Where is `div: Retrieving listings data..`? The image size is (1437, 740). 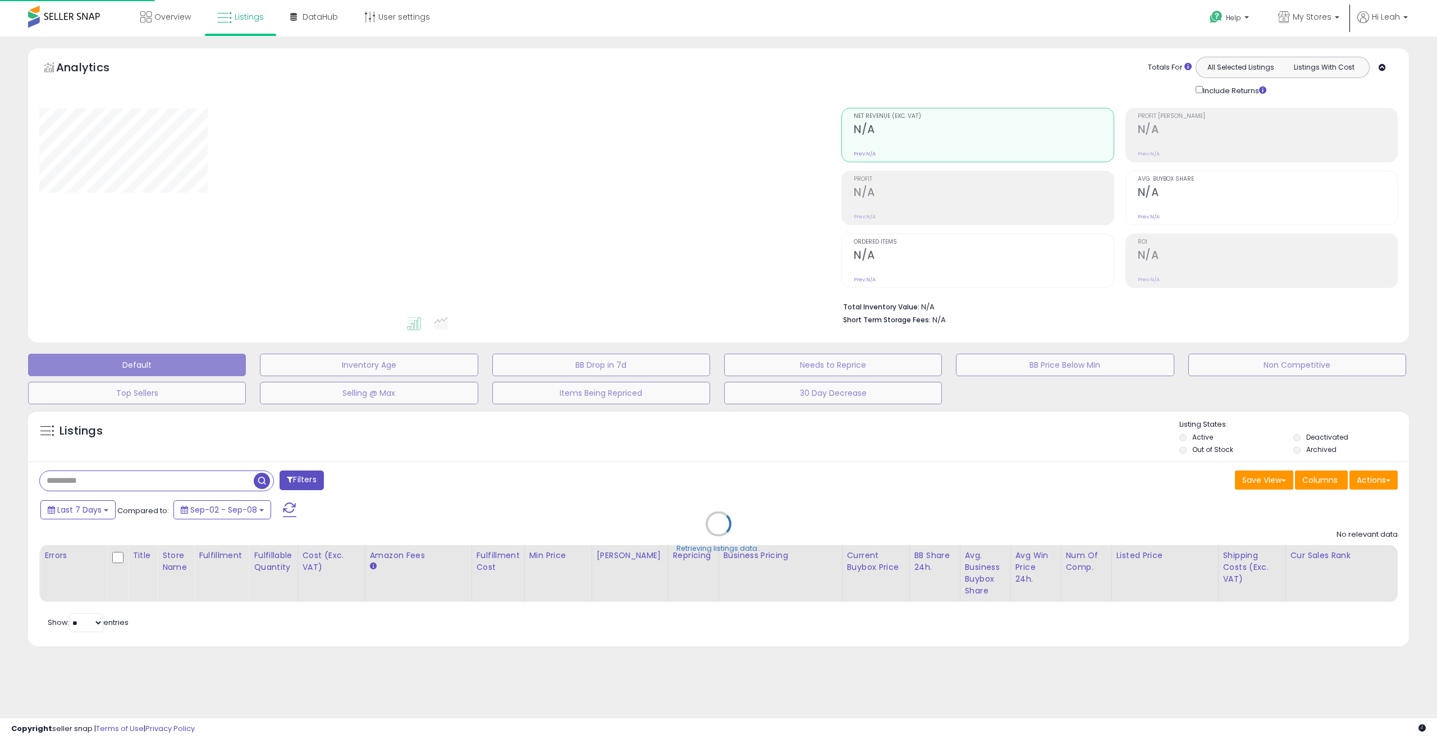 div: Retrieving listings data.. is located at coordinates (719, 549).